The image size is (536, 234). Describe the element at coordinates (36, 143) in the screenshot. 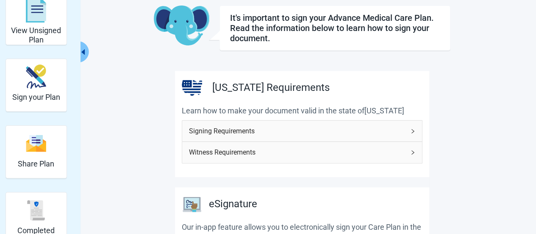

I see `img: Share Plan` at that location.